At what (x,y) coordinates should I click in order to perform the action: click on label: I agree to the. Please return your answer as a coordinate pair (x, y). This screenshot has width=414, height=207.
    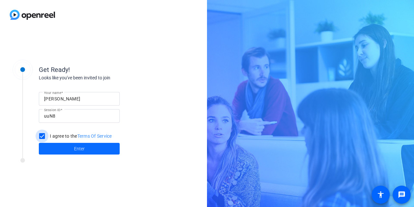
    Looking at the image, I should click on (80, 136).